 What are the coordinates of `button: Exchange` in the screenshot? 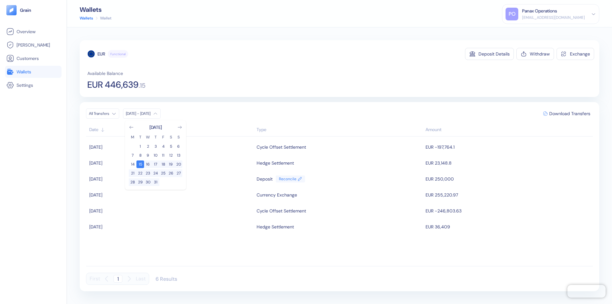 It's located at (575, 54).